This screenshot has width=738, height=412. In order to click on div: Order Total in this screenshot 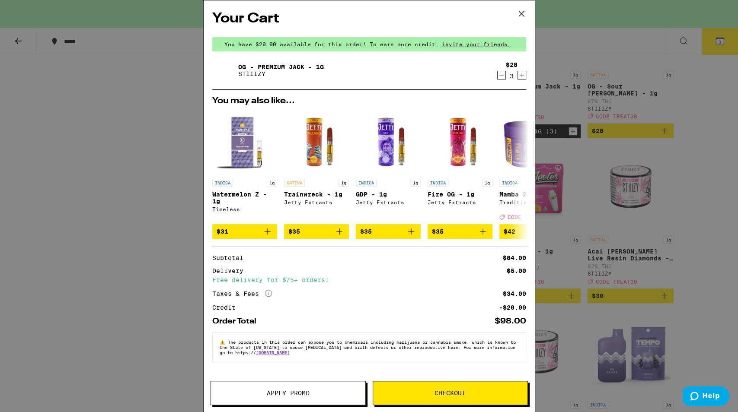, I will do `click(237, 321)`.